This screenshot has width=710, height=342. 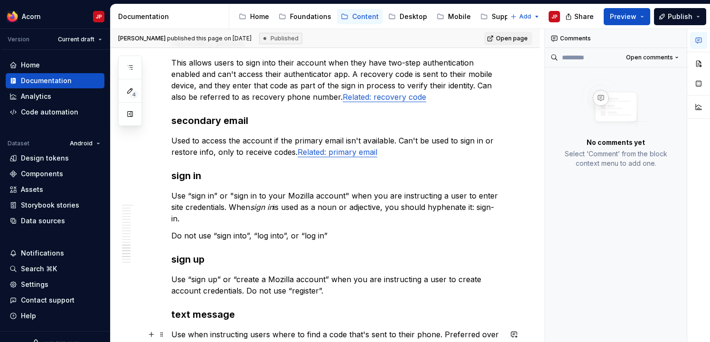 I want to click on span: Current draft, so click(x=76, y=39).